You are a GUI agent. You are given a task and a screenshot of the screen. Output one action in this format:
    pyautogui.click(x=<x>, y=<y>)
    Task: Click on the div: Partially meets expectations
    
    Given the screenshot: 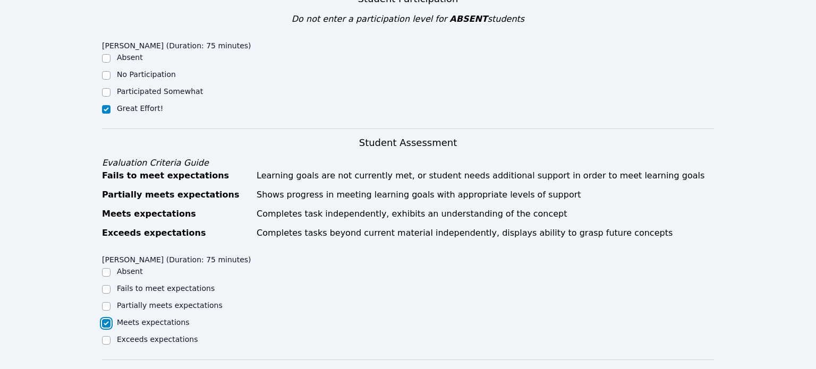 What is the action you would take?
    pyautogui.click(x=176, y=195)
    